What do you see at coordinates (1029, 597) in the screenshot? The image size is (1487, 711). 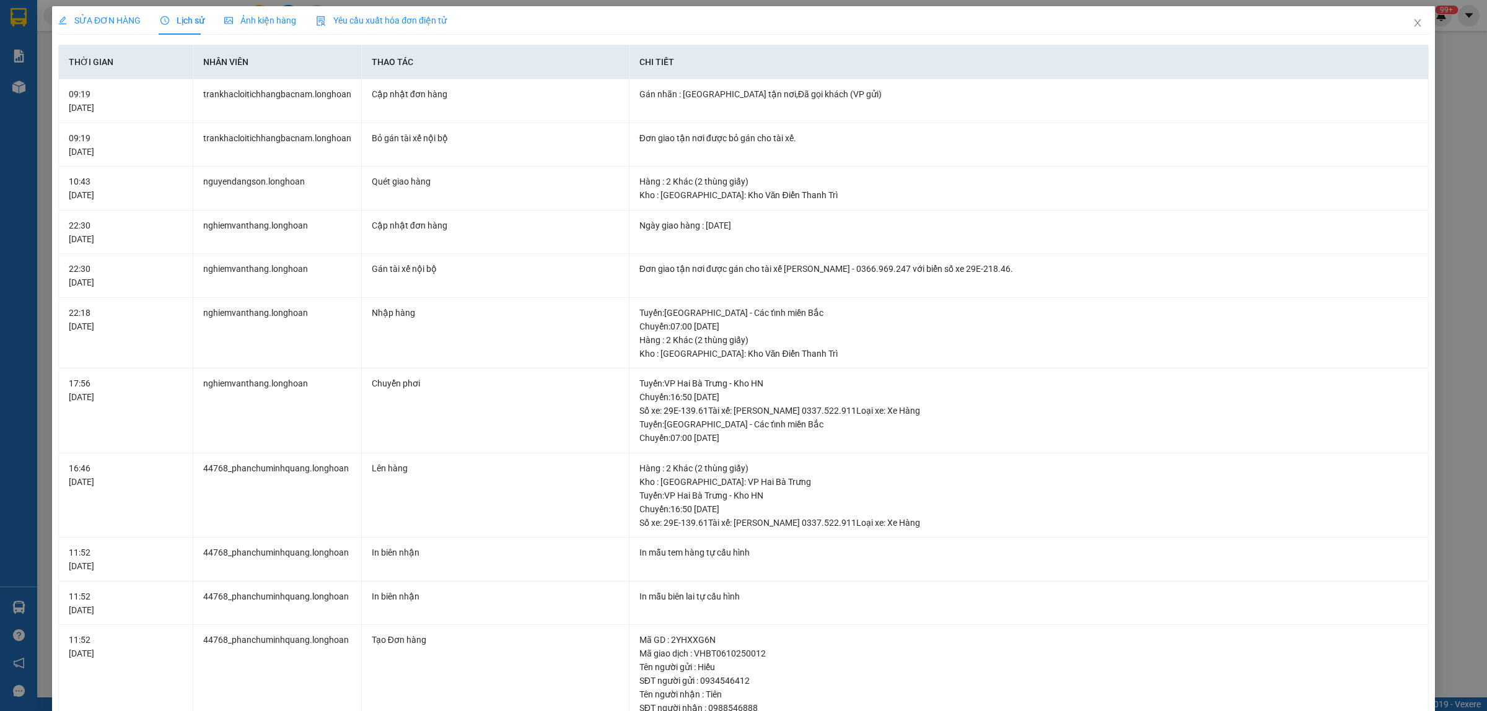 I see `div: In mẫu biên lai tự cấu hình` at bounding box center [1029, 597].